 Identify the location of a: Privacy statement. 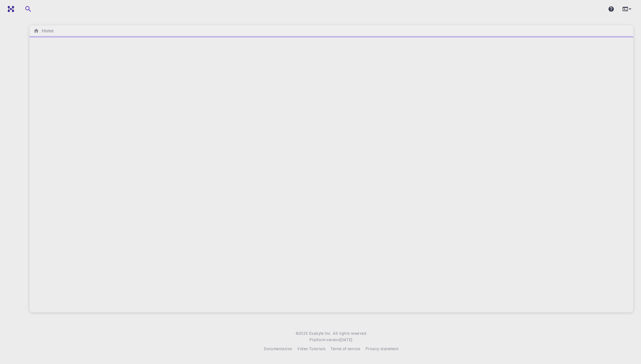
(382, 349).